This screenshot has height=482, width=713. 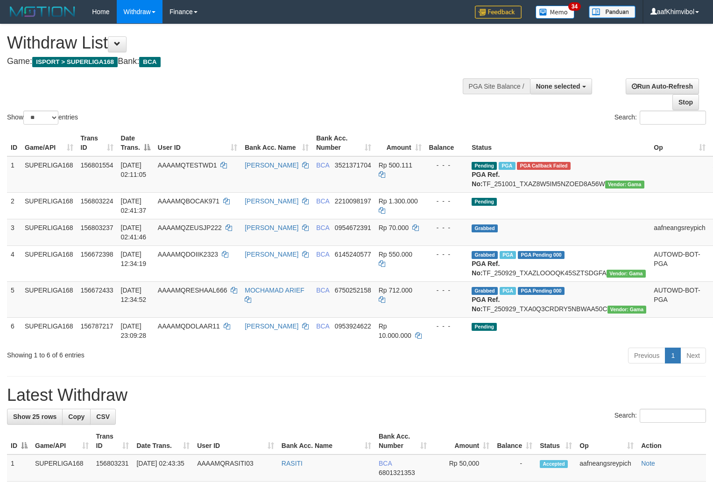 What do you see at coordinates (647, 356) in the screenshot?
I see `a: Previous` at bounding box center [647, 356].